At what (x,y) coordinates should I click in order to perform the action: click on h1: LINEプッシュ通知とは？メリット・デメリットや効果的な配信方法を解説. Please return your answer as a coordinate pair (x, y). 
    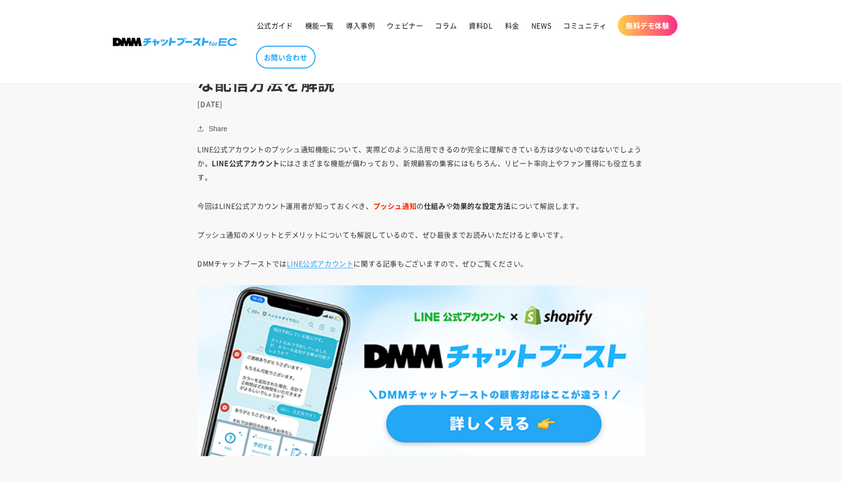
    Looking at the image, I should click on (421, 73).